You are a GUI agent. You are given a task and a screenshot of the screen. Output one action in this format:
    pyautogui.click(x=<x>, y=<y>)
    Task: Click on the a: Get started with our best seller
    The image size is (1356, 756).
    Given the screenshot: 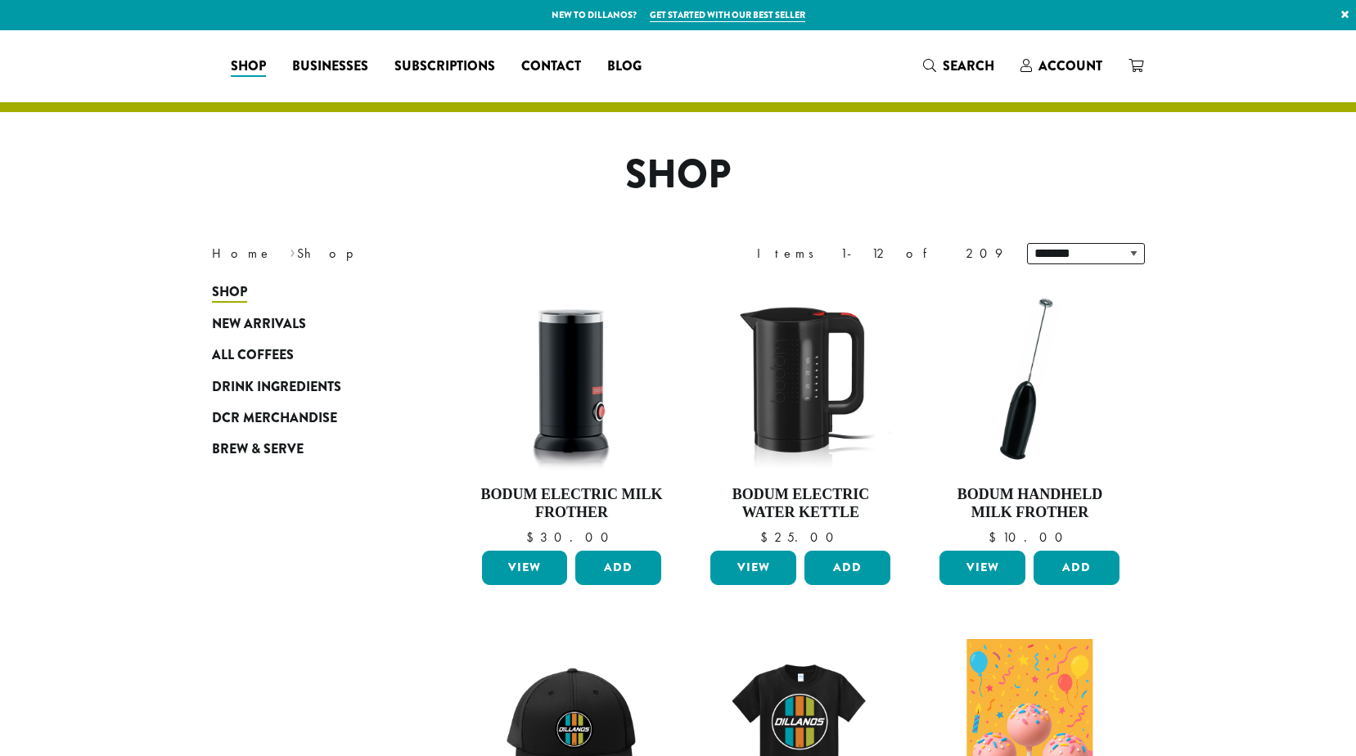 What is the action you would take?
    pyautogui.click(x=728, y=15)
    